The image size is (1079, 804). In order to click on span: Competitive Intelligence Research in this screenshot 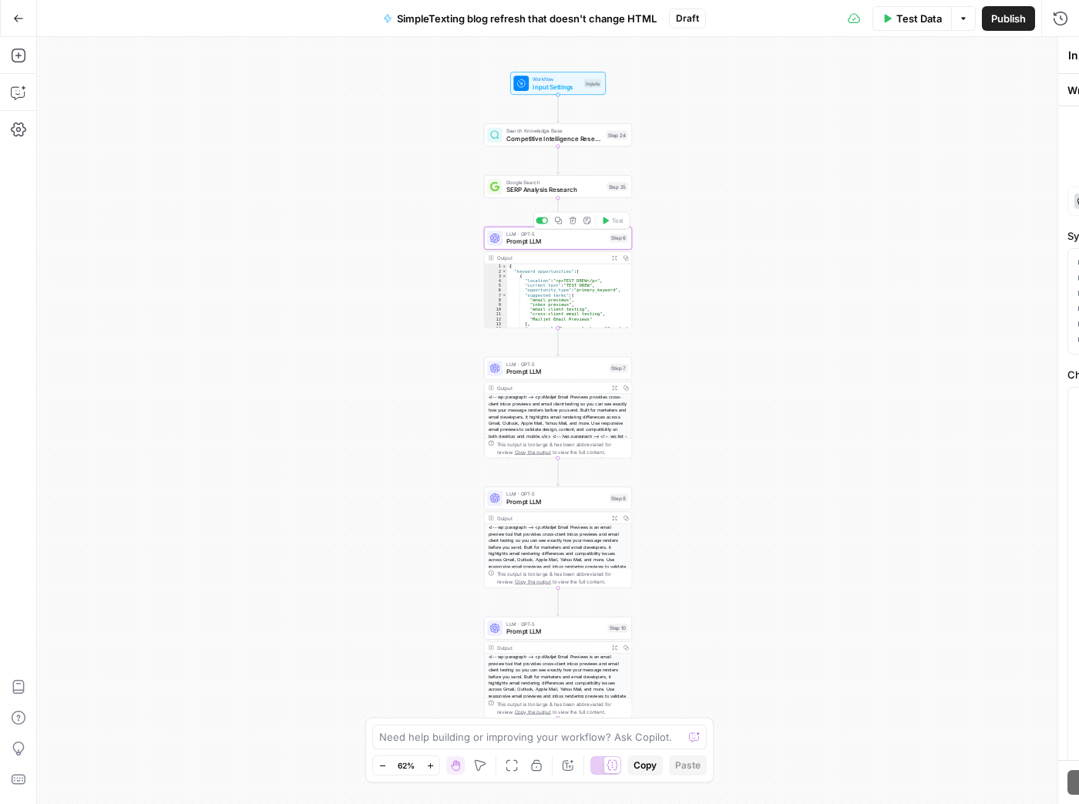, I will do `click(554, 138)`.